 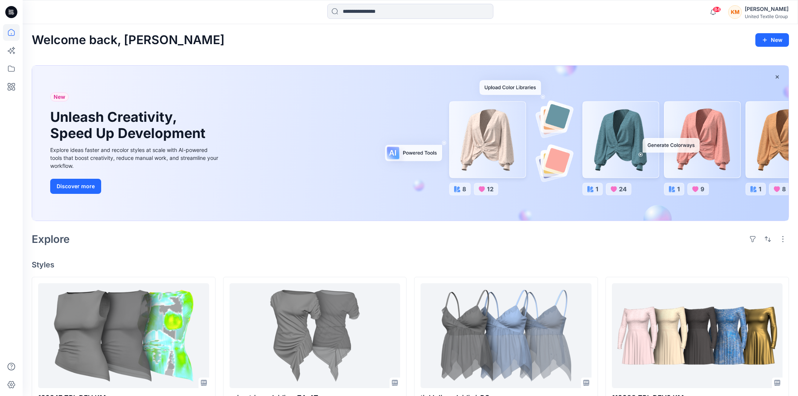 What do you see at coordinates (59, 97) in the screenshot?
I see `span: New` at bounding box center [59, 97].